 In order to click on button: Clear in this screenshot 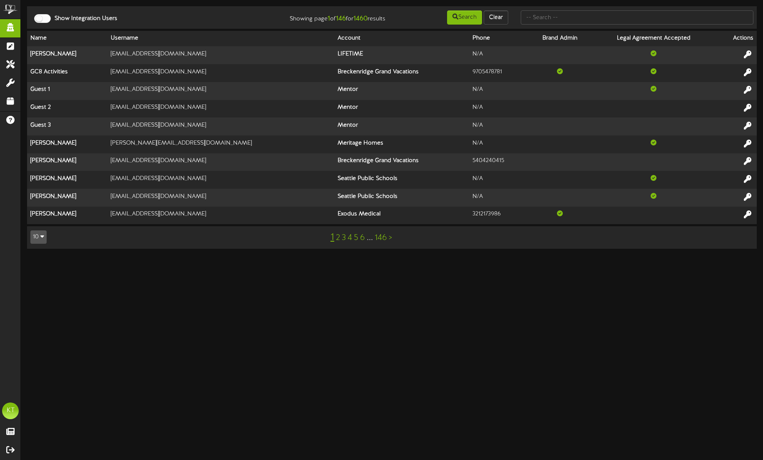, I will do `click(496, 17)`.